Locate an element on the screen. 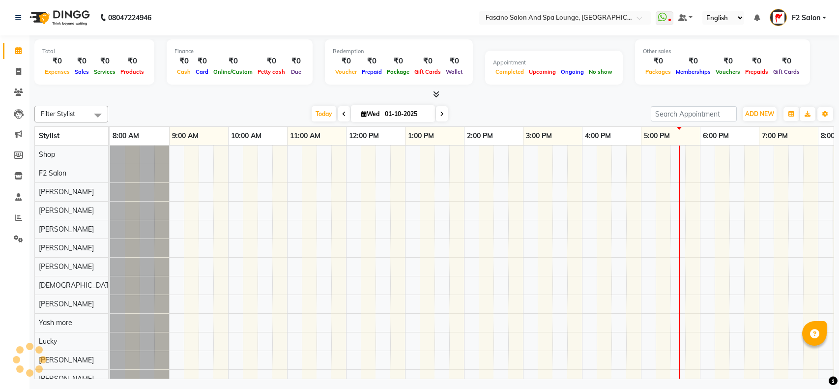  img: F2 Salon is located at coordinates (778, 17).